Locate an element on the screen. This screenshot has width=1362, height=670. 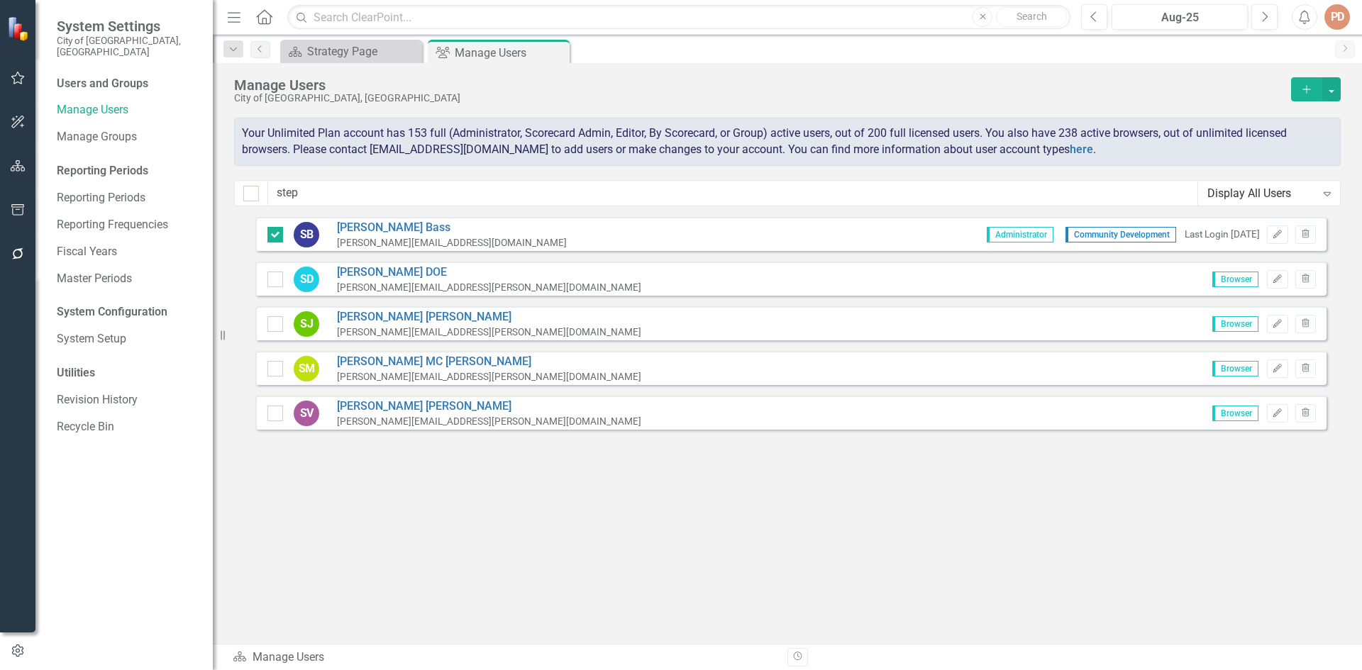
div: Users and Groups is located at coordinates (128, 84).